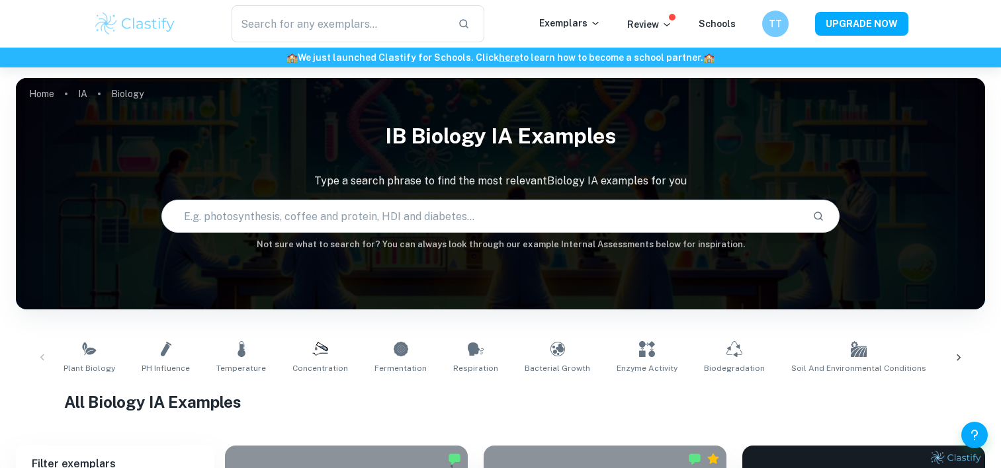  Describe the element at coordinates (861, 24) in the screenshot. I see `button: UPGRADE NOW` at that location.